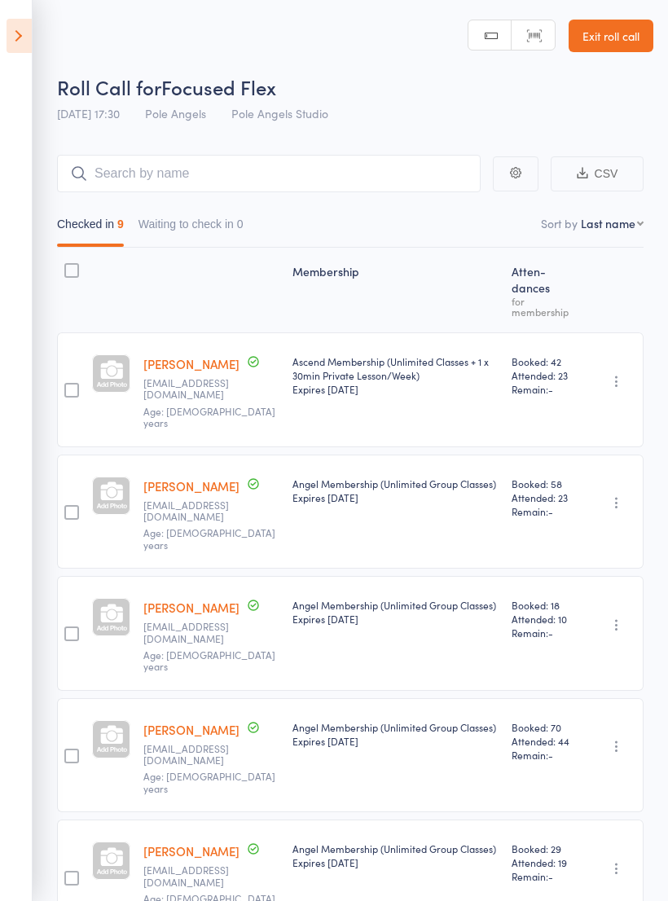  What do you see at coordinates (597, 174) in the screenshot?
I see `button: CSV` at bounding box center [597, 174].